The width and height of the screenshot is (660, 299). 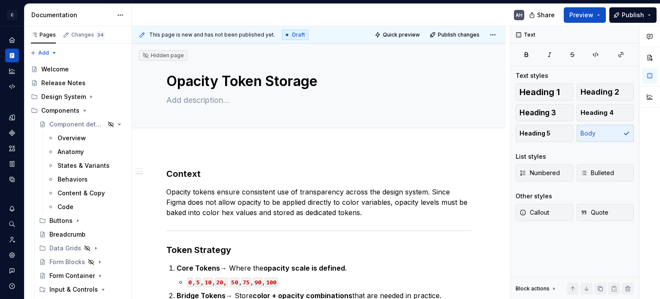 What do you see at coordinates (65, 207) in the screenshot?
I see `div: Code` at bounding box center [65, 207].